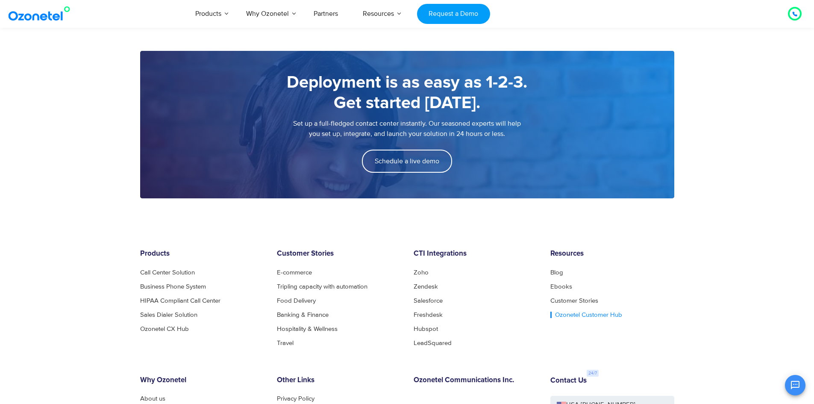 The width and height of the screenshot is (814, 404). I want to click on h6: Ozonetel Communications Inc., so click(476, 381).